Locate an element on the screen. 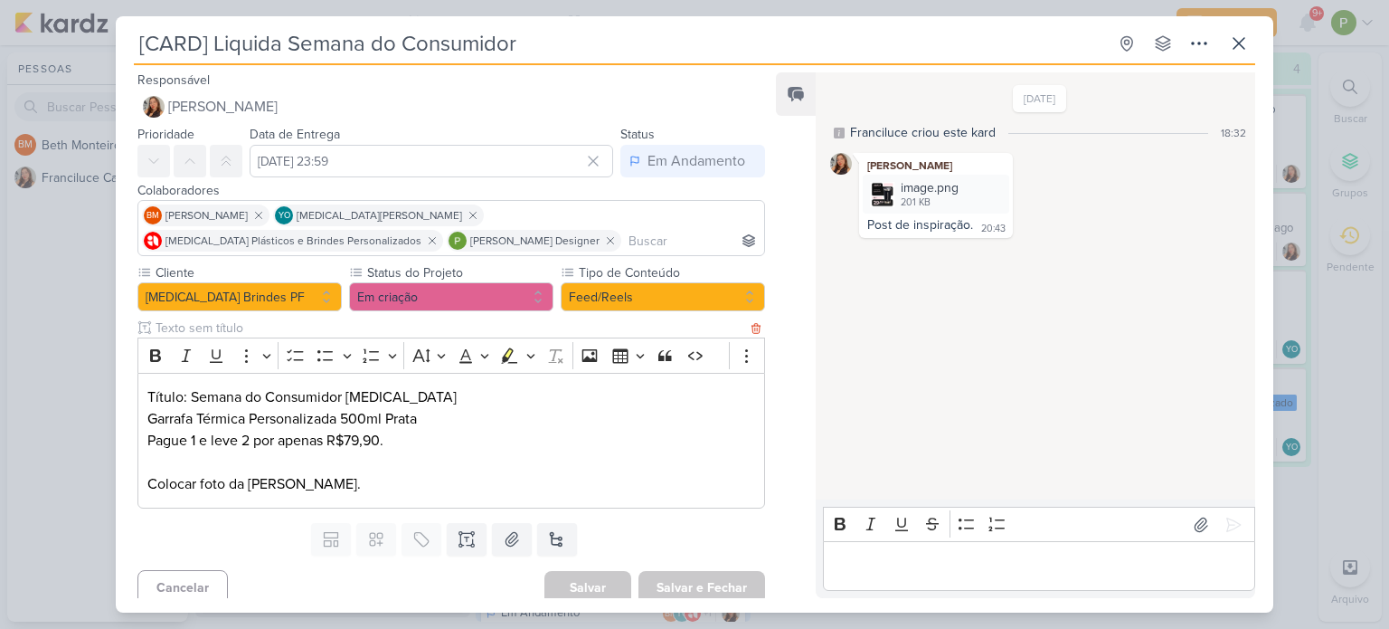  p: Pague 1 e leve 2 por apenas R$79,90. is located at coordinates (451, 440).